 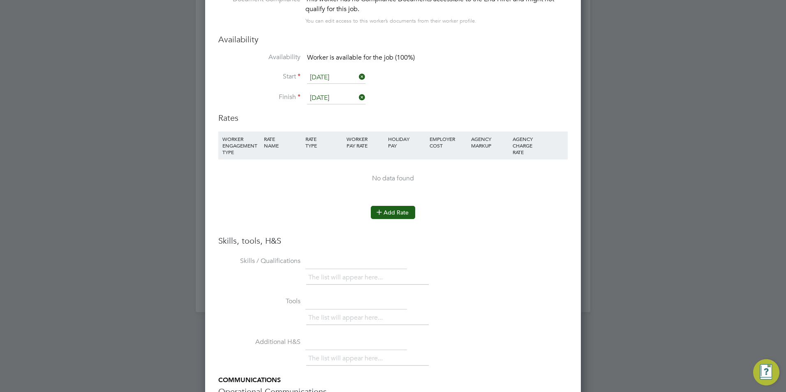 I want to click on label: Additional H&S, so click(x=259, y=342).